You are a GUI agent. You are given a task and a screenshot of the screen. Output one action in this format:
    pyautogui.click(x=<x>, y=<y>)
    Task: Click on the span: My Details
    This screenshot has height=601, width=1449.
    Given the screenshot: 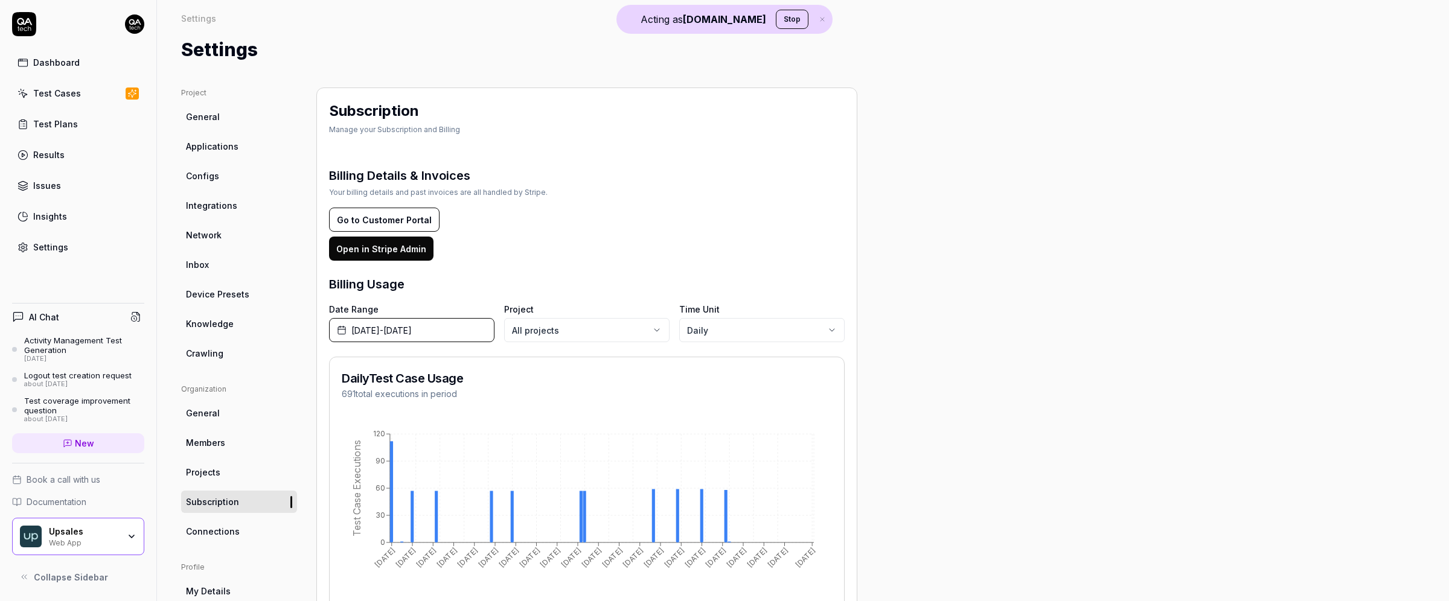 What is the action you would take?
    pyautogui.click(x=208, y=591)
    